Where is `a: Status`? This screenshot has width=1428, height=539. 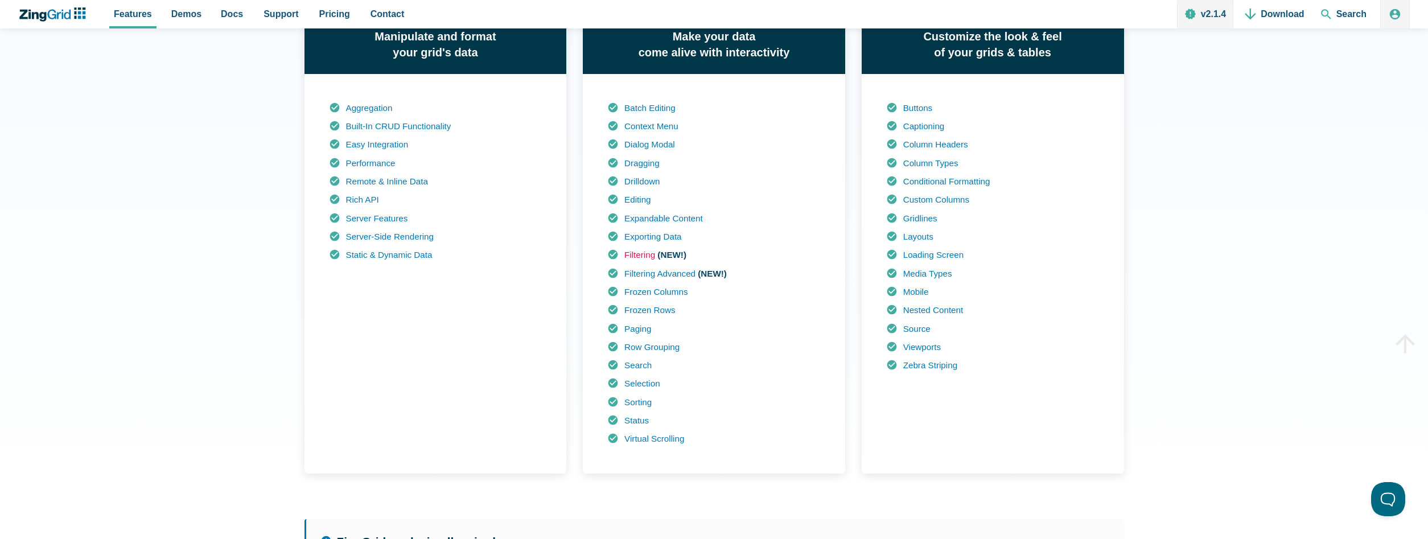
a: Status is located at coordinates (636, 420).